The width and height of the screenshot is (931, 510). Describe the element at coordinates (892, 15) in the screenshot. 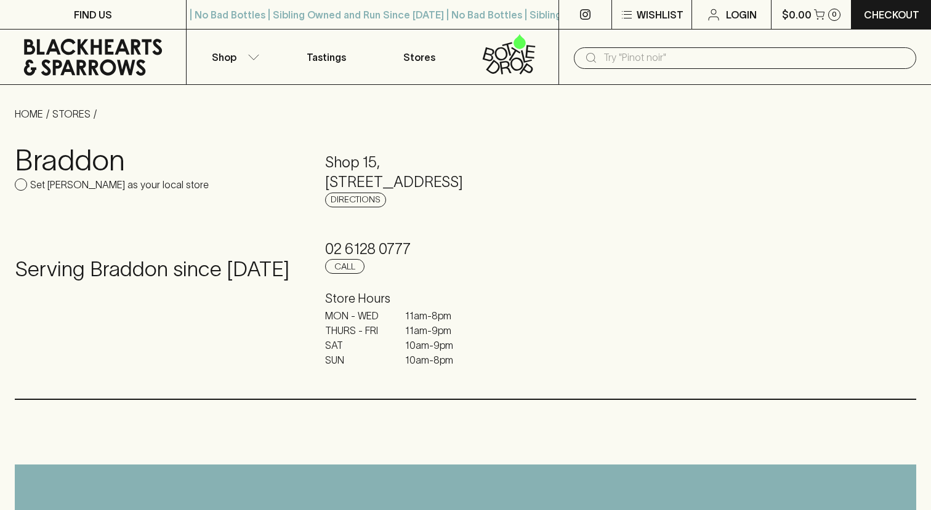

I see `p: Checkout` at that location.